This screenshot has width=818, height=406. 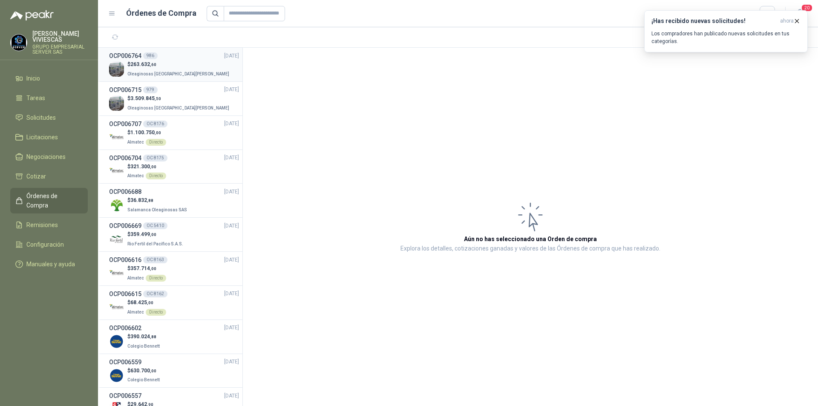 What do you see at coordinates (125, 56) in the screenshot?
I see `h3: OCP006764` at bounding box center [125, 56].